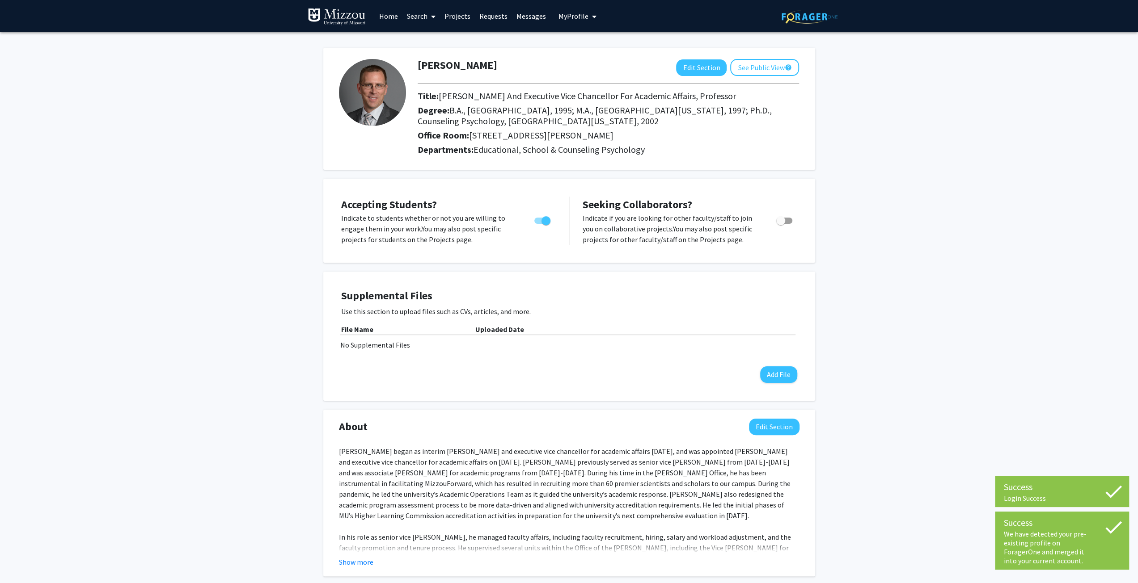 Image resolution: width=1138 pixels, height=583 pixels. Describe the element at coordinates (637, 204) in the screenshot. I see `span: Seeking Collaborators?` at that location.